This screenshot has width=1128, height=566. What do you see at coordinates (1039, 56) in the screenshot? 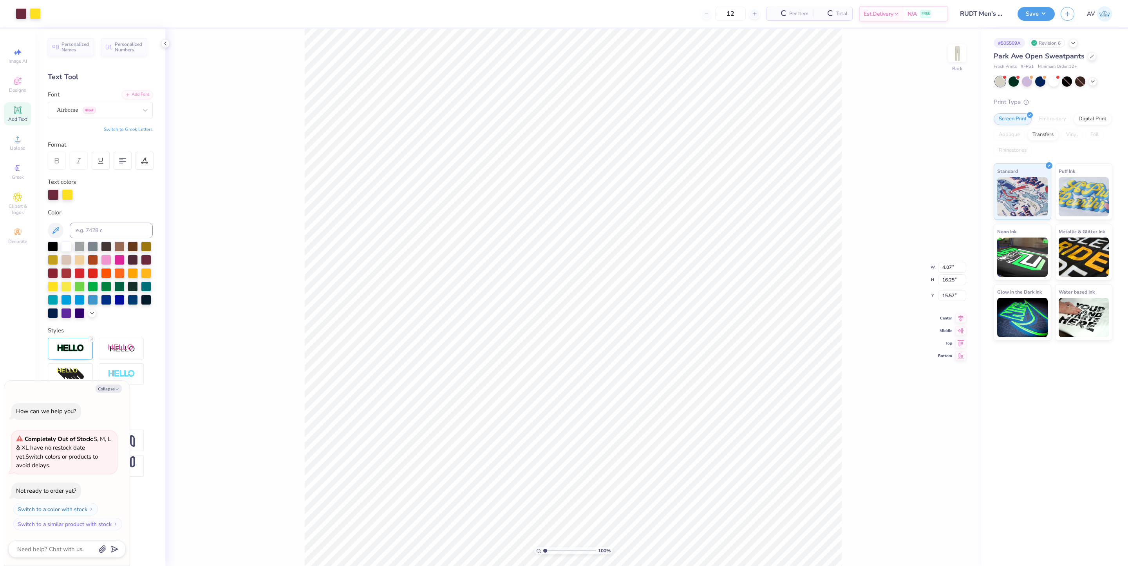
I see `span: Park Ave Open Sweatpants` at bounding box center [1039, 56].